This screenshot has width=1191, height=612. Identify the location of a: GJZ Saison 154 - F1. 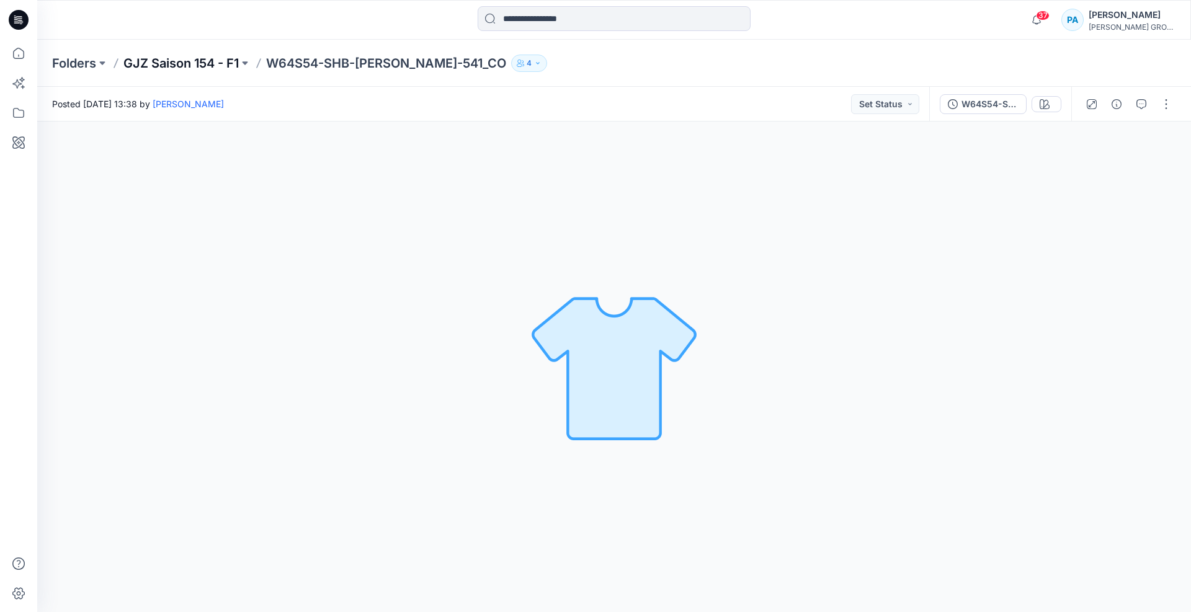
(181, 63).